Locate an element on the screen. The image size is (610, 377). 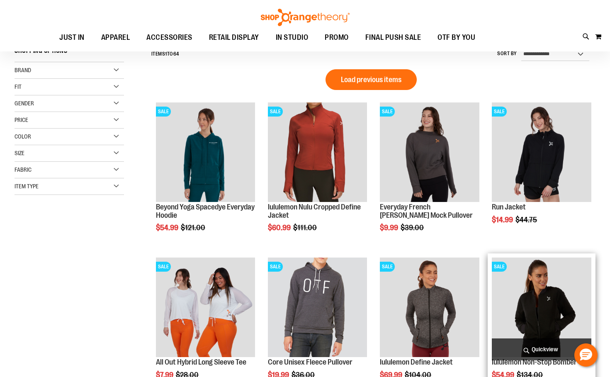
a: Run Jacket is located at coordinates (509, 207).